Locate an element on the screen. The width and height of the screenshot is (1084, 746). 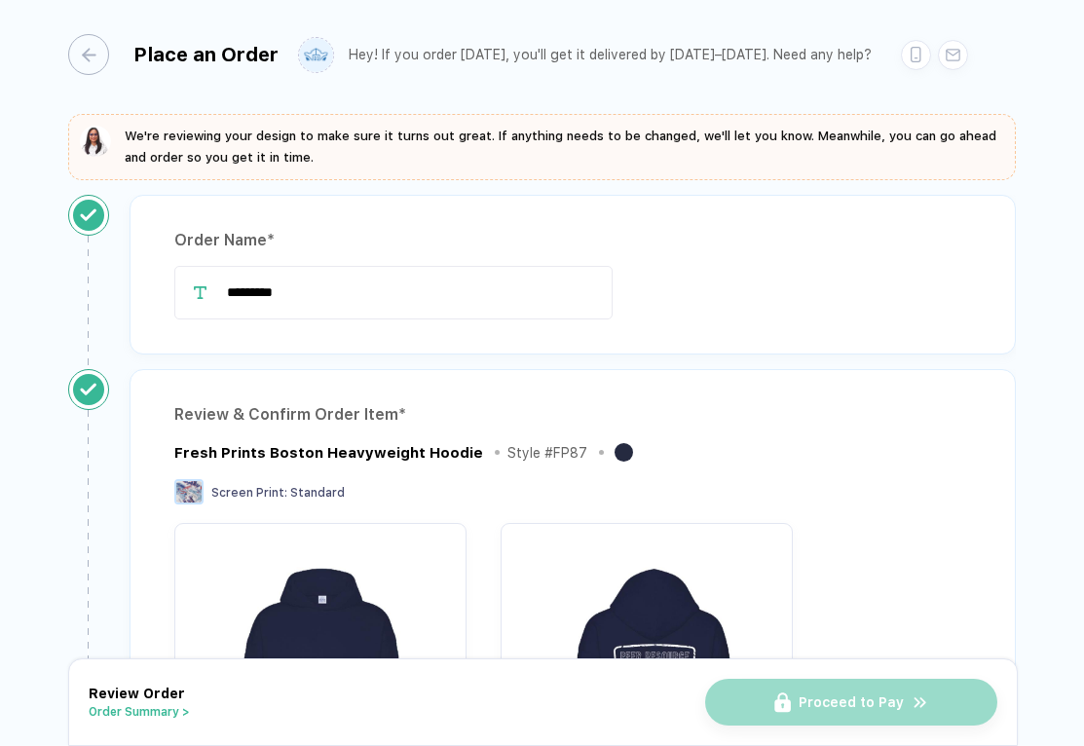
img: sophie is located at coordinates (95, 141).